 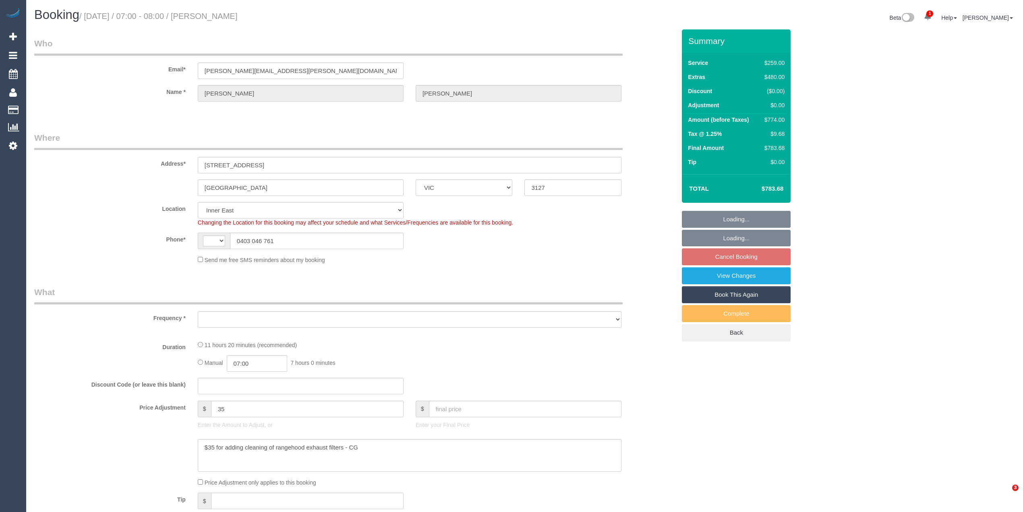 I want to click on a: Help, so click(x=949, y=18).